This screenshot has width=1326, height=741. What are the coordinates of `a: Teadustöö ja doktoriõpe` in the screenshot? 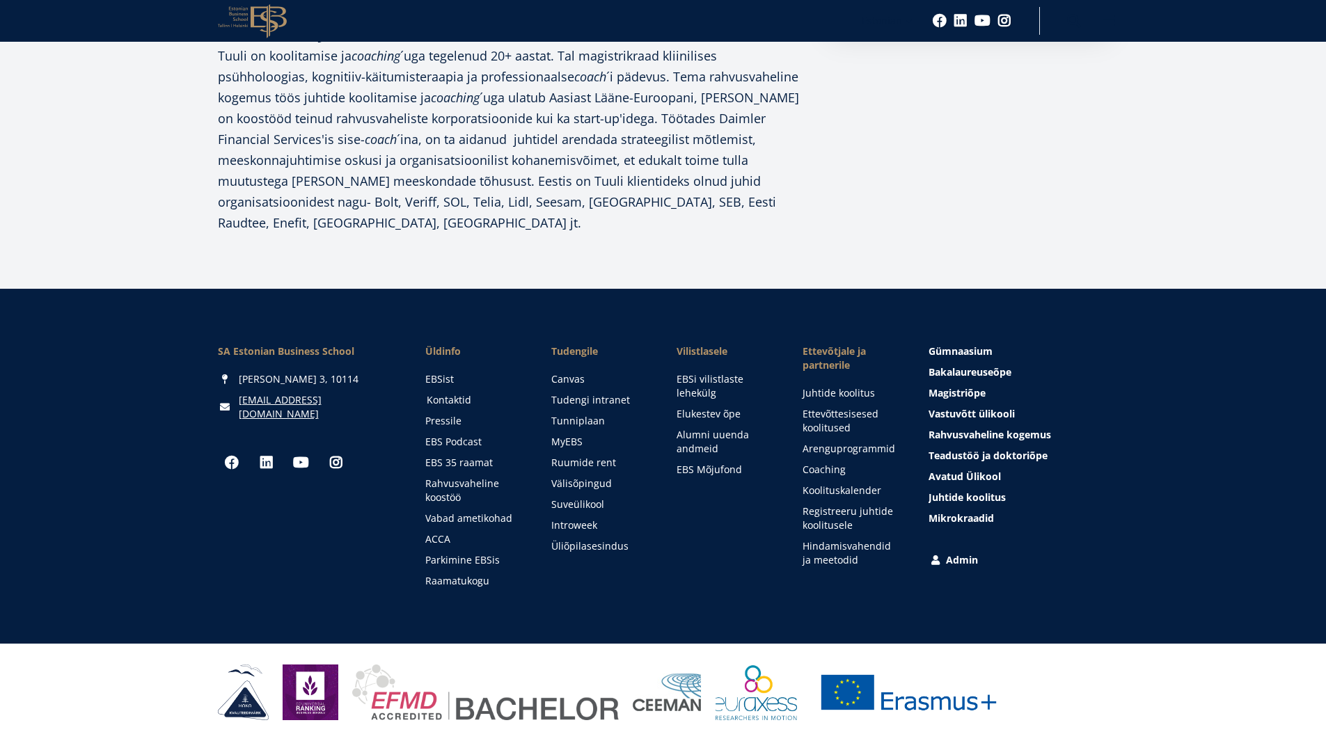 It's located at (1019, 456).